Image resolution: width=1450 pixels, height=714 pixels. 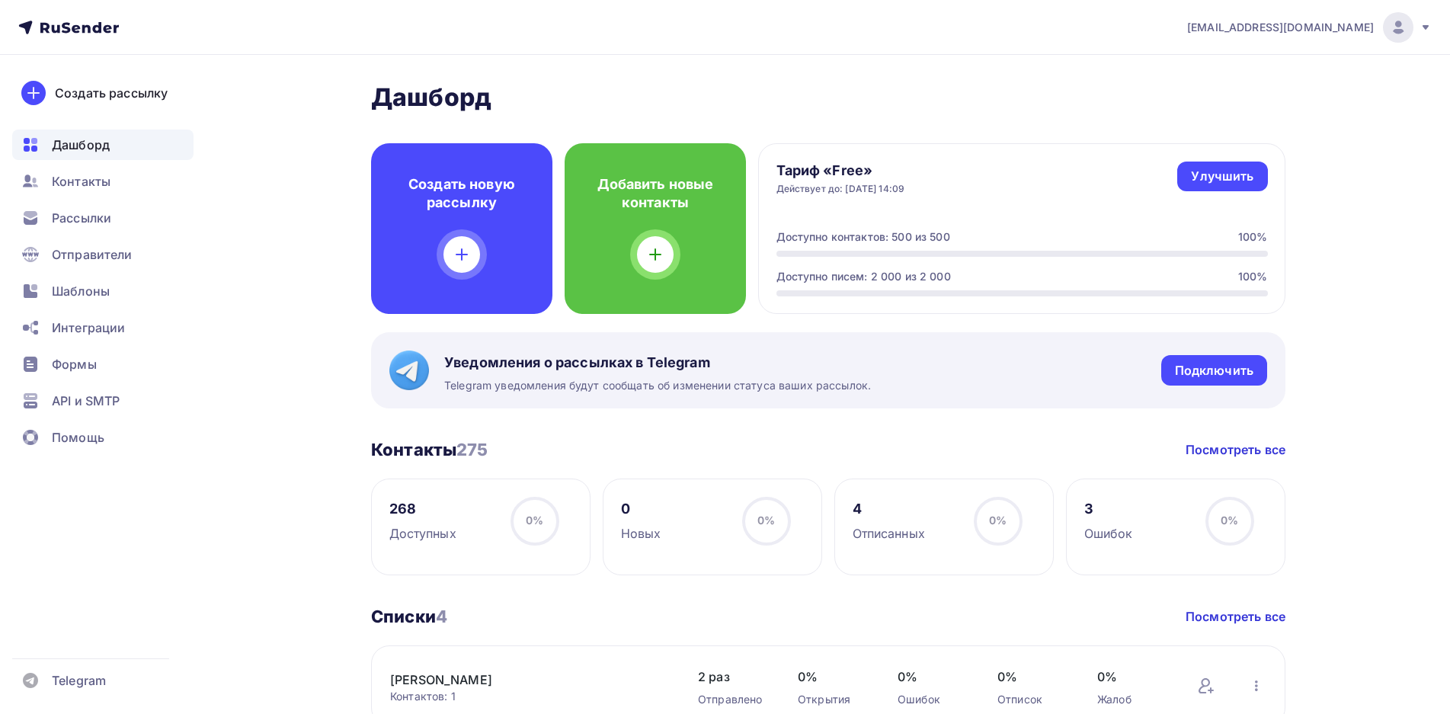 What do you see at coordinates (832, 700) in the screenshot?
I see `div: Открытия` at bounding box center [832, 700].